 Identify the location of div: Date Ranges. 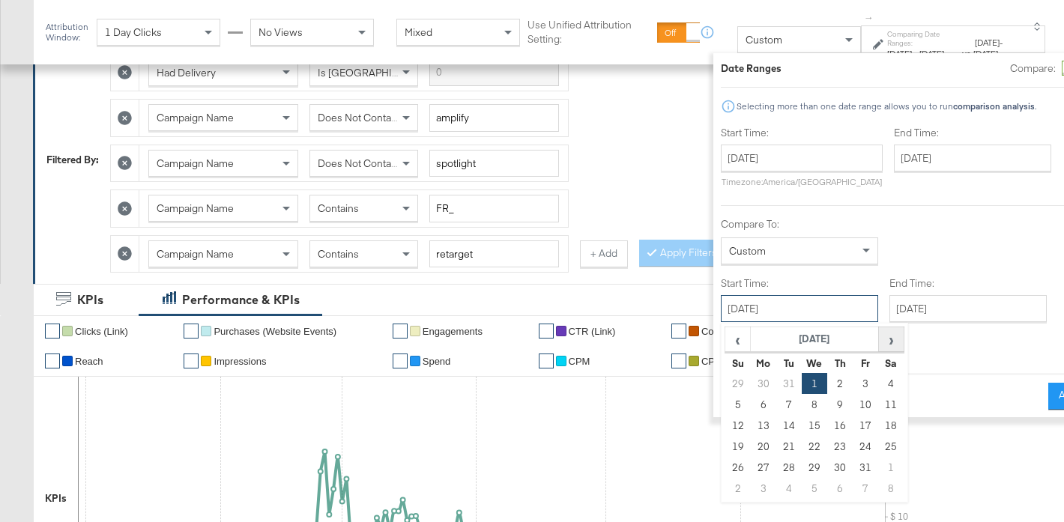
(751, 68).